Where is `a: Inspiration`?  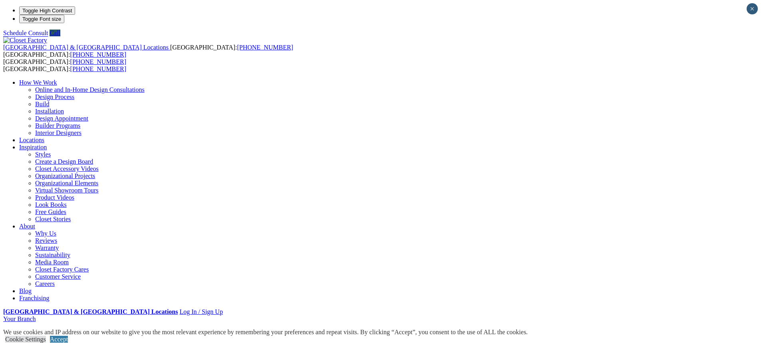
a: Inspiration is located at coordinates (33, 147).